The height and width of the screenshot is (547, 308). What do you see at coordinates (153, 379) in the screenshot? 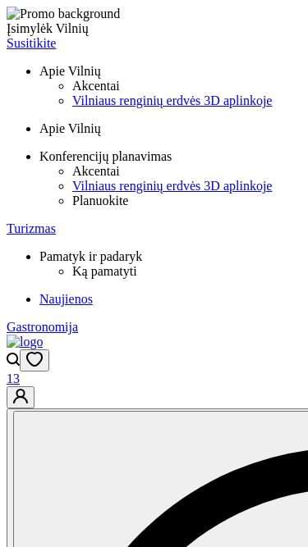
I see `div: 13` at bounding box center [153, 379].